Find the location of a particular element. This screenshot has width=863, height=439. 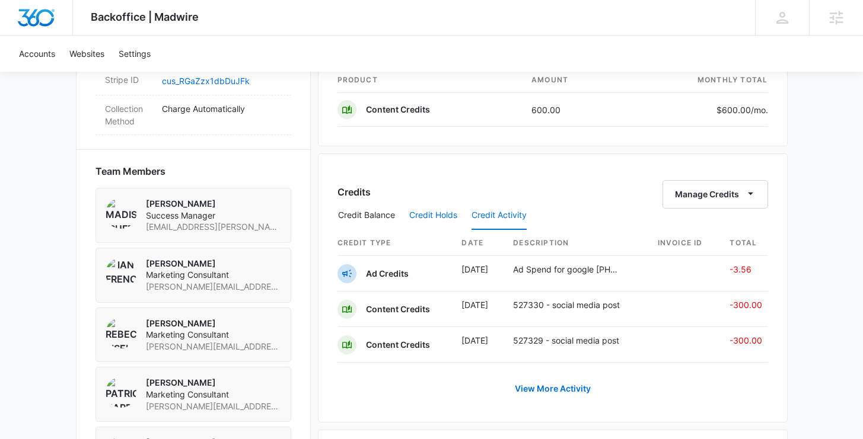

th: monthly total is located at coordinates (696, 80).